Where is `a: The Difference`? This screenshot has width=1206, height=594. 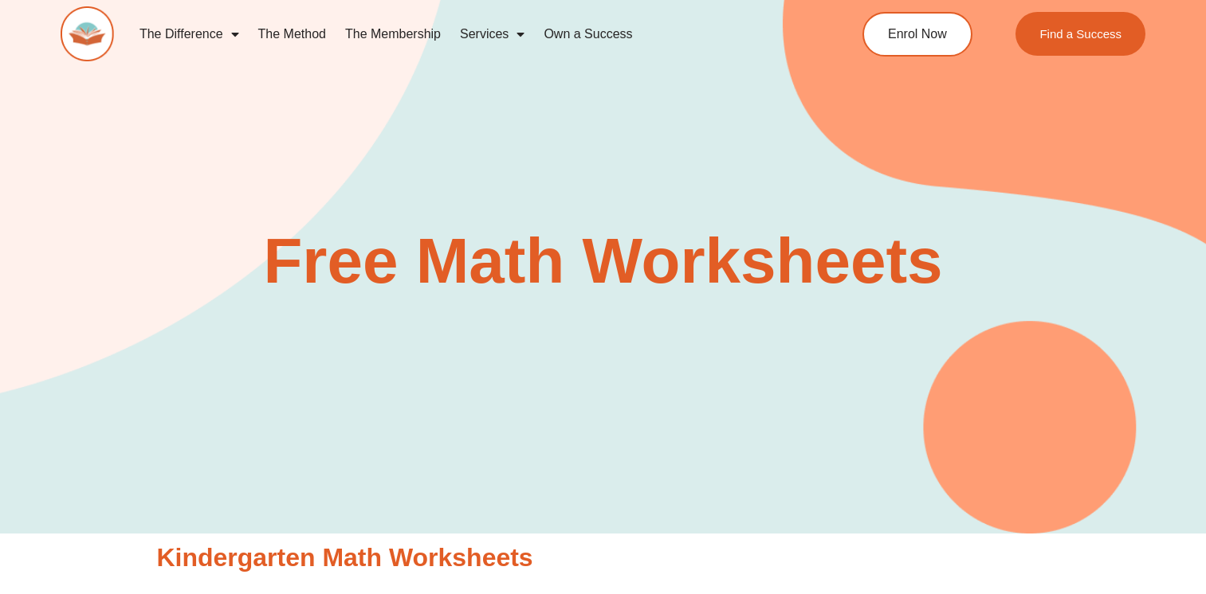 a: The Difference is located at coordinates (189, 34).